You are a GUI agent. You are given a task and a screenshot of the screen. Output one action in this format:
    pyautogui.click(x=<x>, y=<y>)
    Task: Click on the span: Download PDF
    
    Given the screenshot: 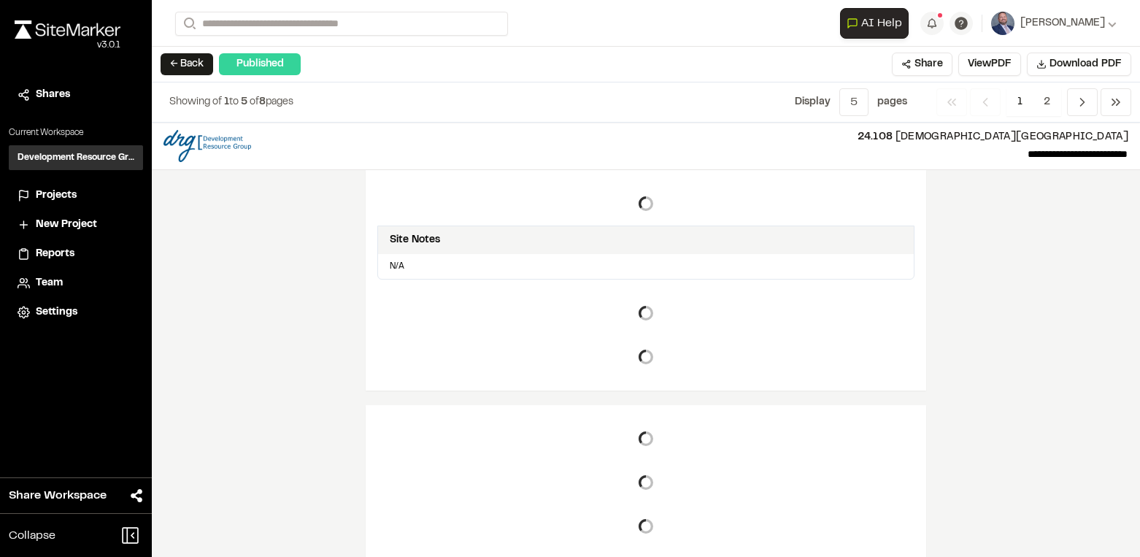 What is the action you would take?
    pyautogui.click(x=1085, y=64)
    